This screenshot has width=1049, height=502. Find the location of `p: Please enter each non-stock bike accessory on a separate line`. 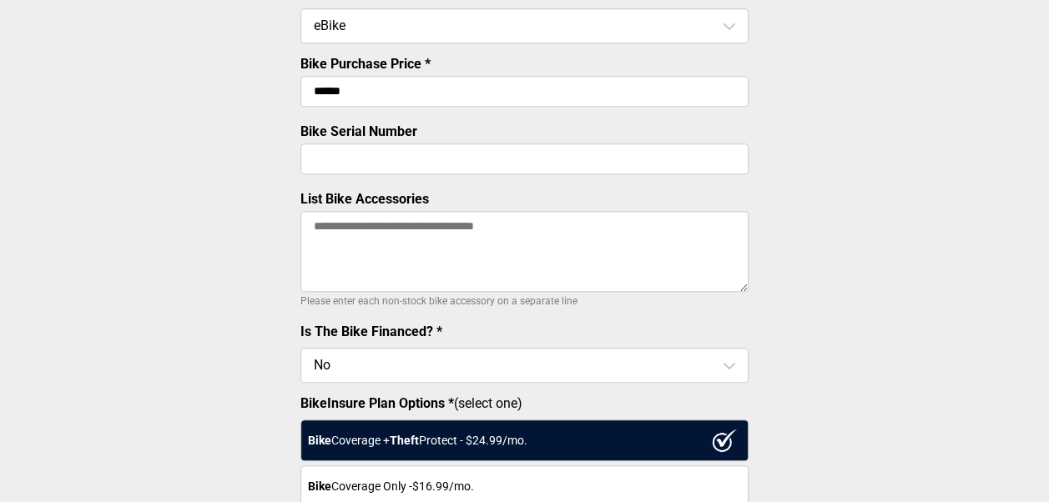

p: Please enter each non-stock bike accessory on a separate line is located at coordinates (524, 301).